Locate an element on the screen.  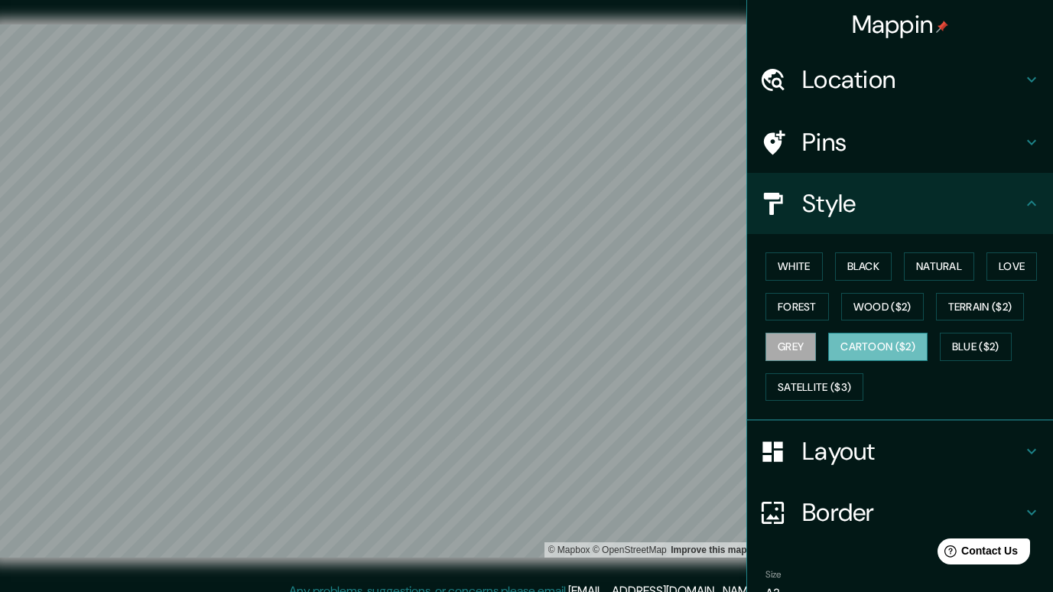
button: Forest is located at coordinates (797, 307).